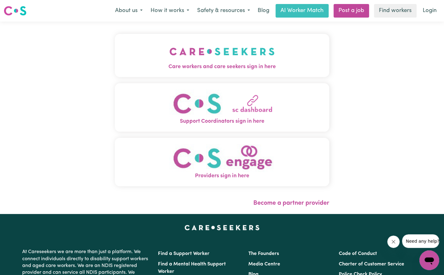  Describe the element at coordinates (358, 254) in the screenshot. I see `a: Code of Conduct` at that location.